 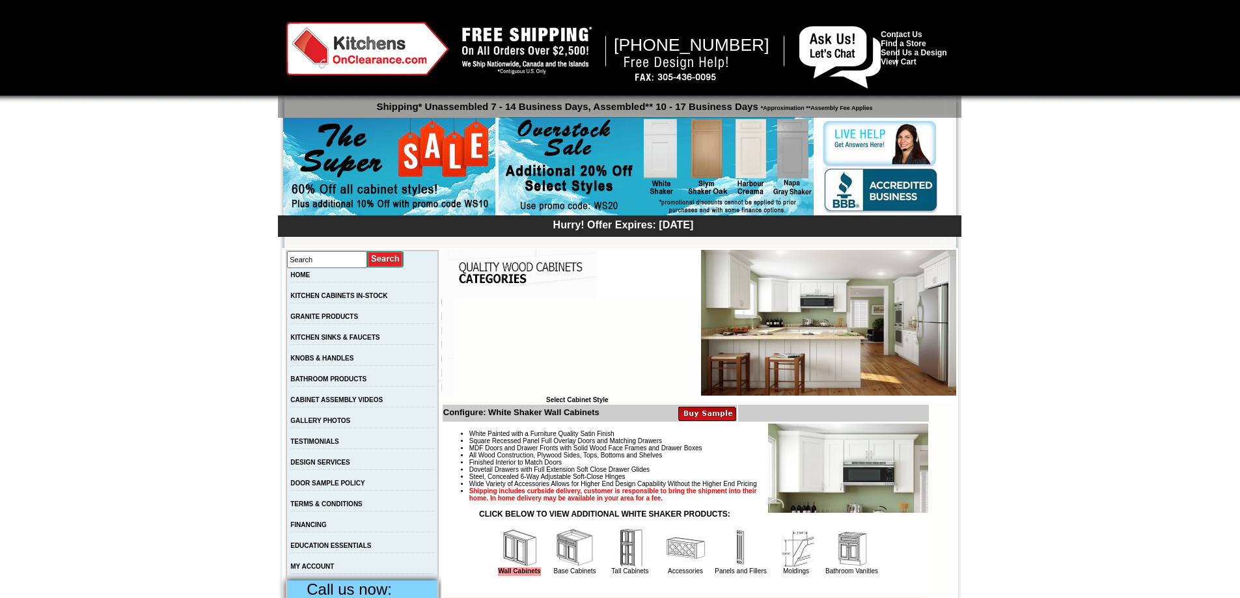 What do you see at coordinates (519, 548) in the screenshot?
I see `img: Wall Cabinets` at bounding box center [519, 548].